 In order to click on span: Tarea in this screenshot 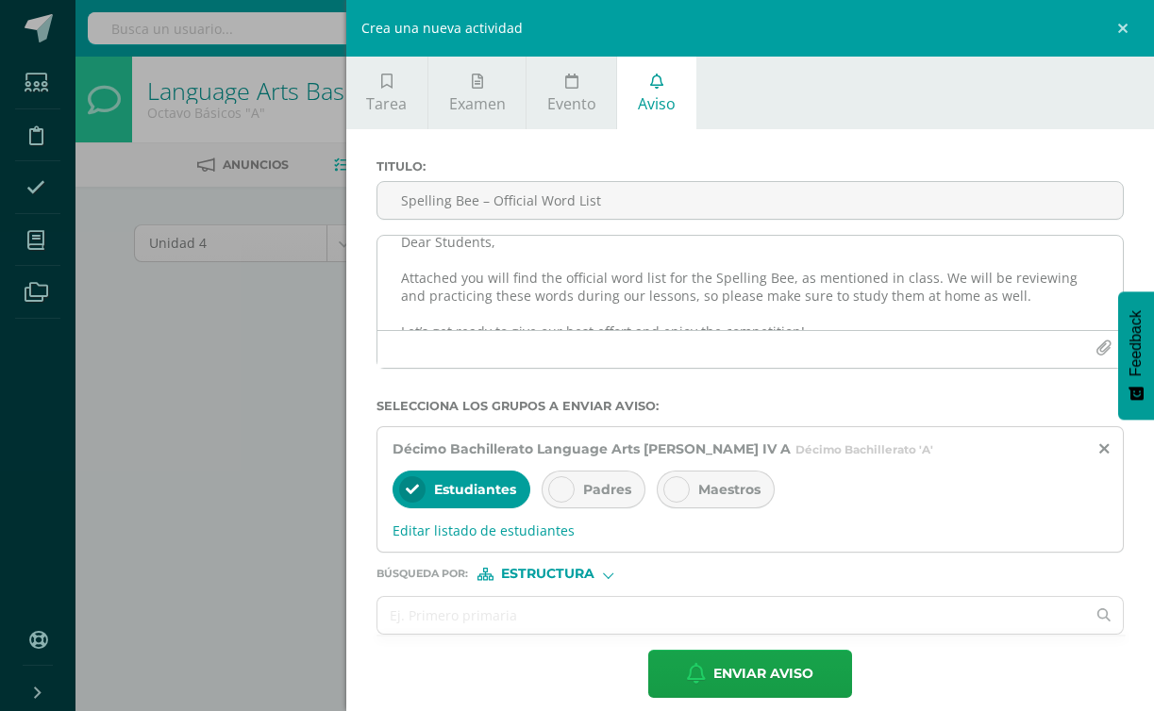, I will do `click(386, 104)`.